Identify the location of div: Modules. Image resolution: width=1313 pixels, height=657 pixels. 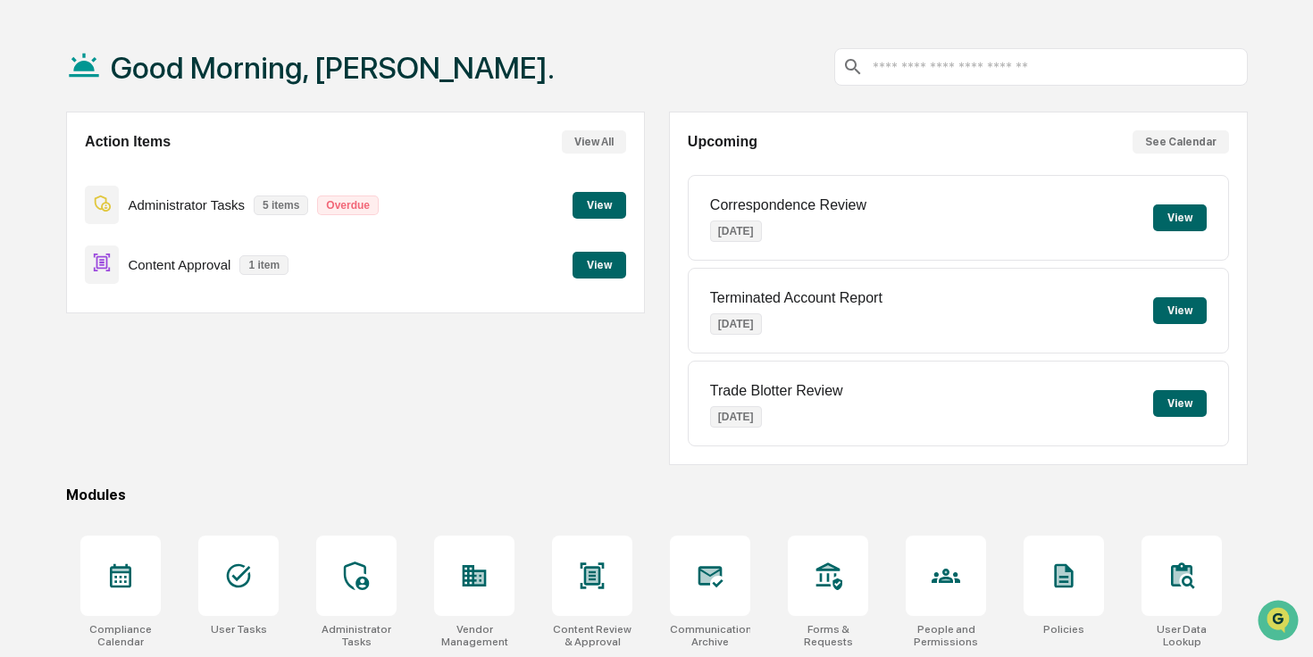
(657, 495).